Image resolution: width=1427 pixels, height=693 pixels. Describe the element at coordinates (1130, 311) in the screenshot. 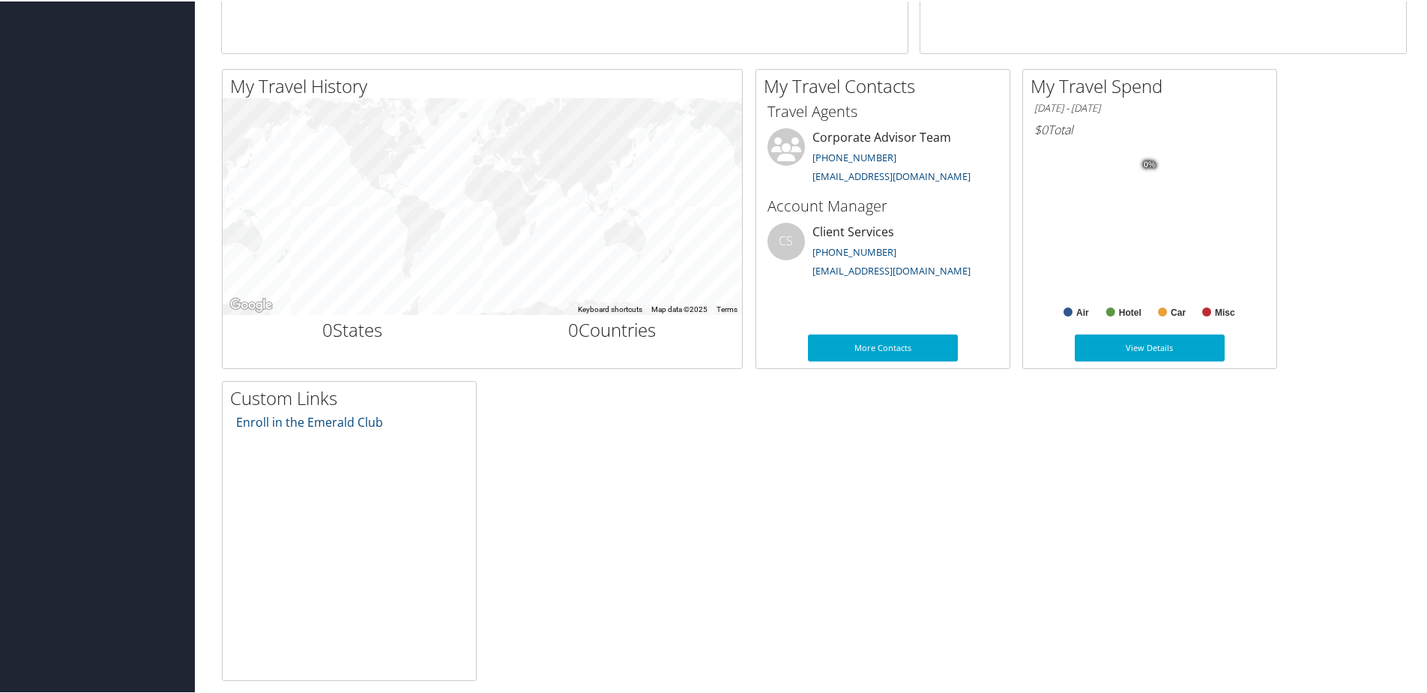

I see `text: Hotel` at that location.